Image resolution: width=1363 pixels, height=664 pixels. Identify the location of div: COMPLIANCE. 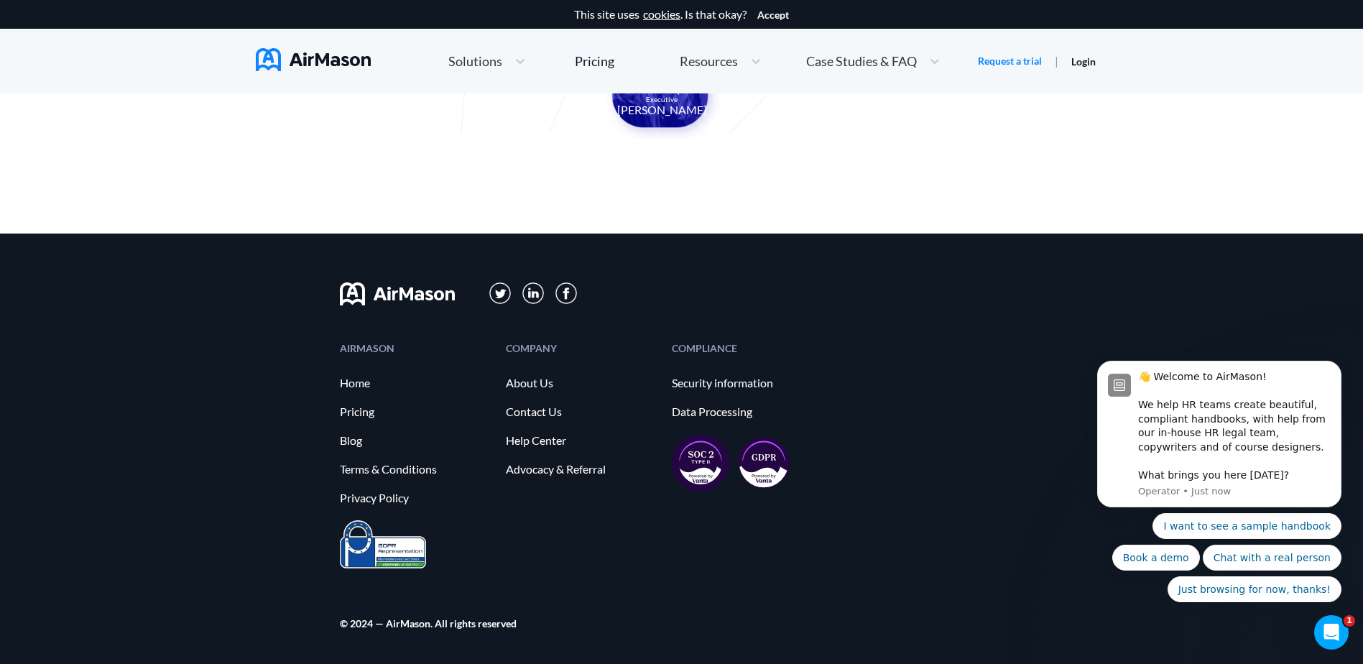
(747, 348).